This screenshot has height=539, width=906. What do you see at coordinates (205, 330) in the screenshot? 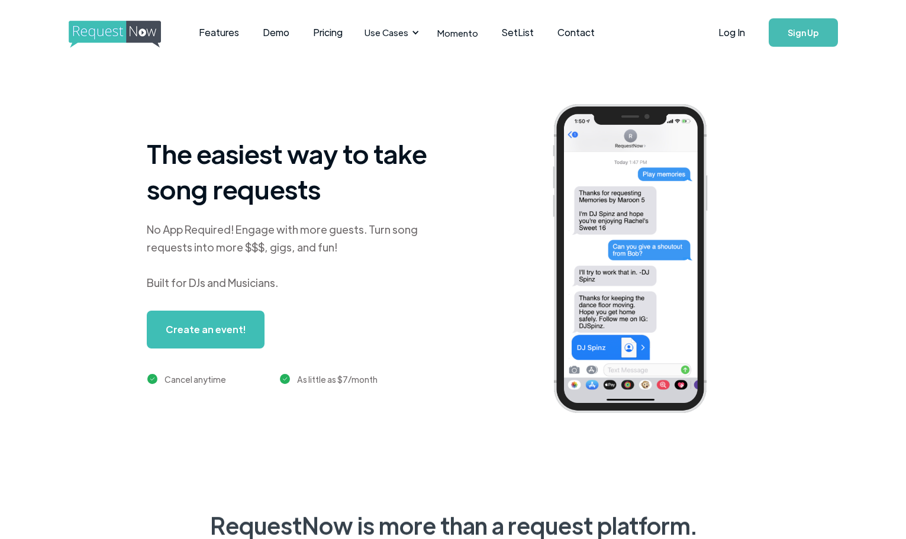
I see `a: Create an event!` at bounding box center [205, 330].